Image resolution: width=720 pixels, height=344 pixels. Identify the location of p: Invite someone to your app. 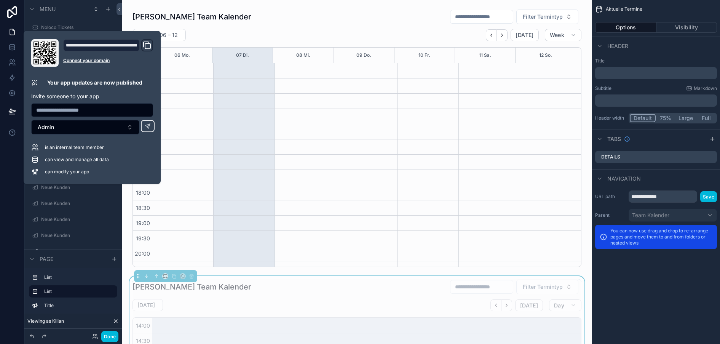
(92, 96).